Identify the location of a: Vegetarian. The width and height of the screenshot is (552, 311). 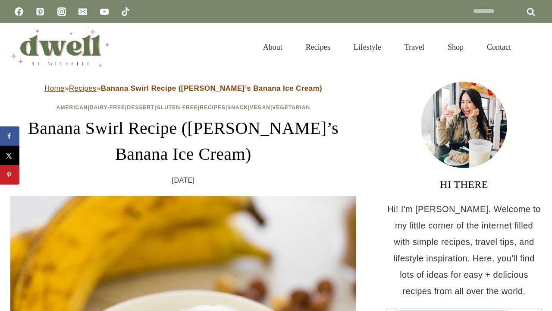
(291, 107).